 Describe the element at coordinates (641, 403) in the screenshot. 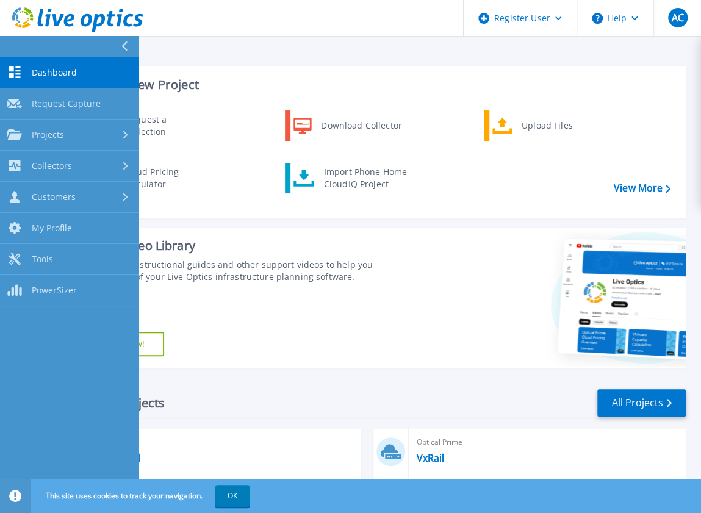

I see `a: All Projects` at that location.